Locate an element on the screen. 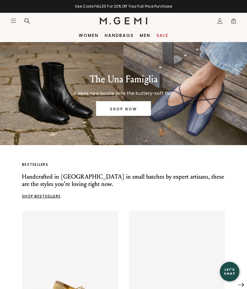  a: Women is located at coordinates (89, 35).